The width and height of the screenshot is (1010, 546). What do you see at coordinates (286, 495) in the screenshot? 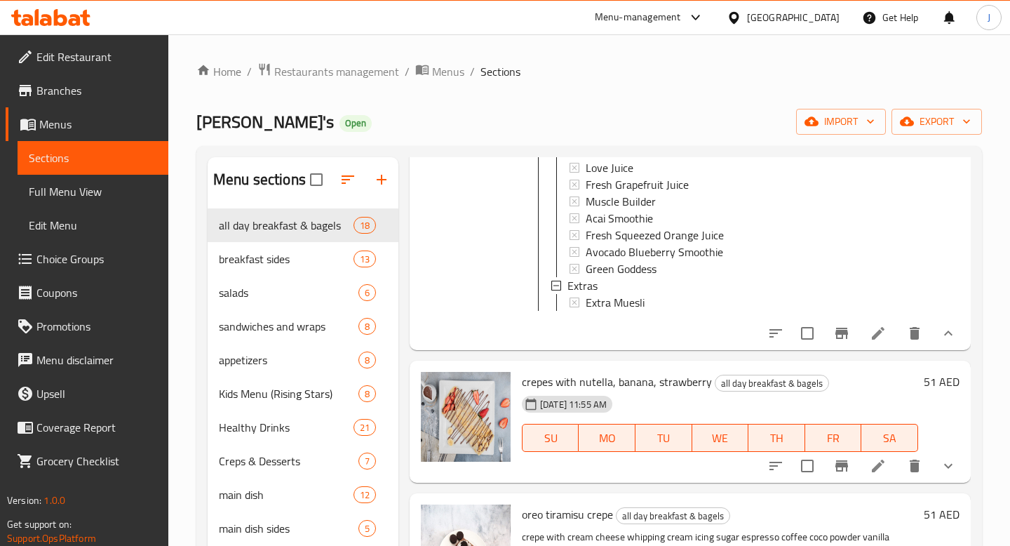
I see `div: main dish` at bounding box center [286, 495].